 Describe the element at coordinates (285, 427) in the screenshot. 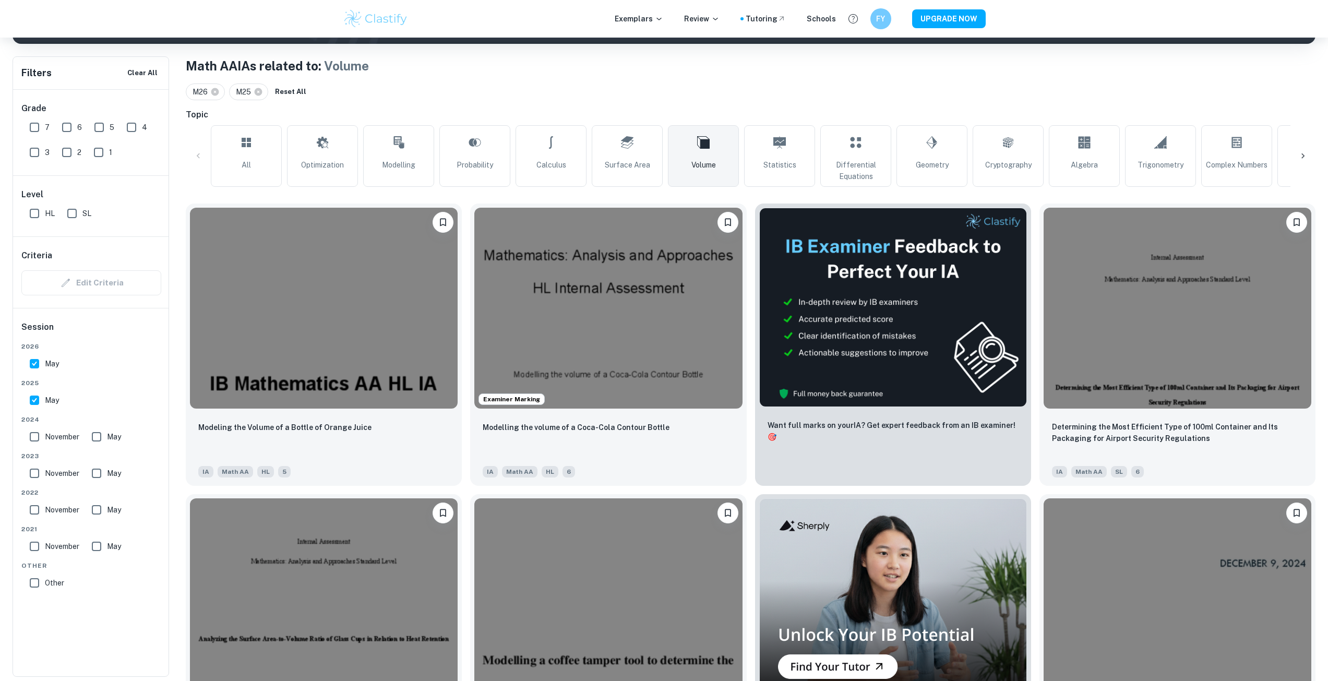

I see `p: Modeling the Volume of a Bottle of Orange Juice` at that location.